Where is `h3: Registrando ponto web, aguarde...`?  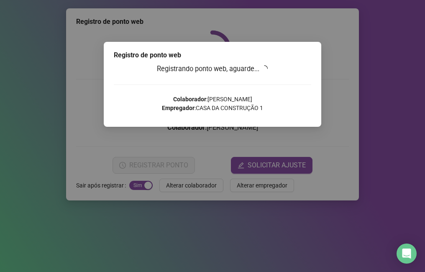
h3: Registrando ponto web, aguarde... is located at coordinates (213, 69).